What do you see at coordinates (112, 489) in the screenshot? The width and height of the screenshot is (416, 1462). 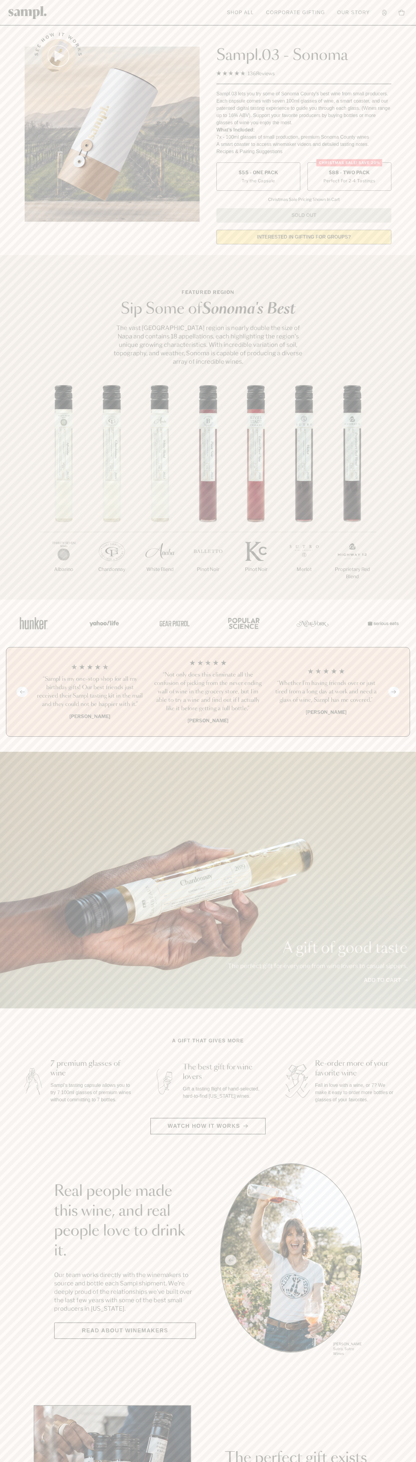 I see `li: 2 / 7` at bounding box center [112, 489].